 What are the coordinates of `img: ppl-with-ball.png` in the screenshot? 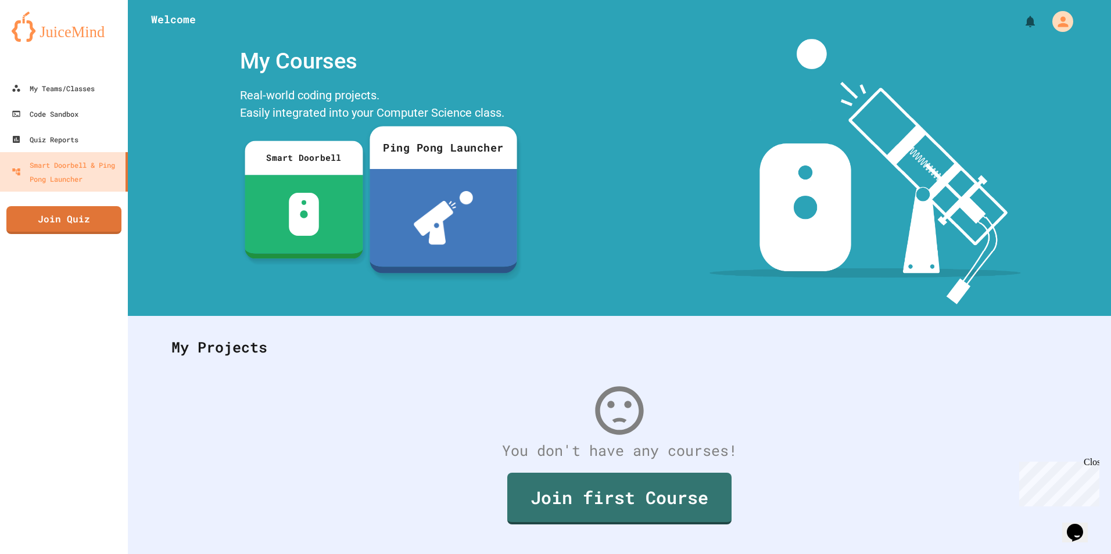 It's located at (443, 218).